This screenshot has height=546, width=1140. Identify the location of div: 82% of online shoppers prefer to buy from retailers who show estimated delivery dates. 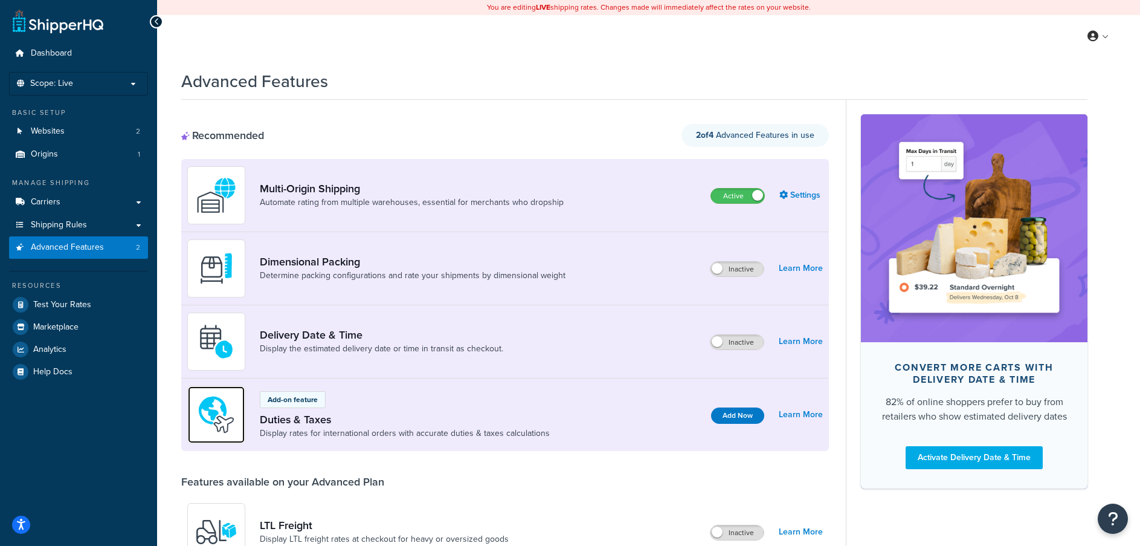
(974, 409).